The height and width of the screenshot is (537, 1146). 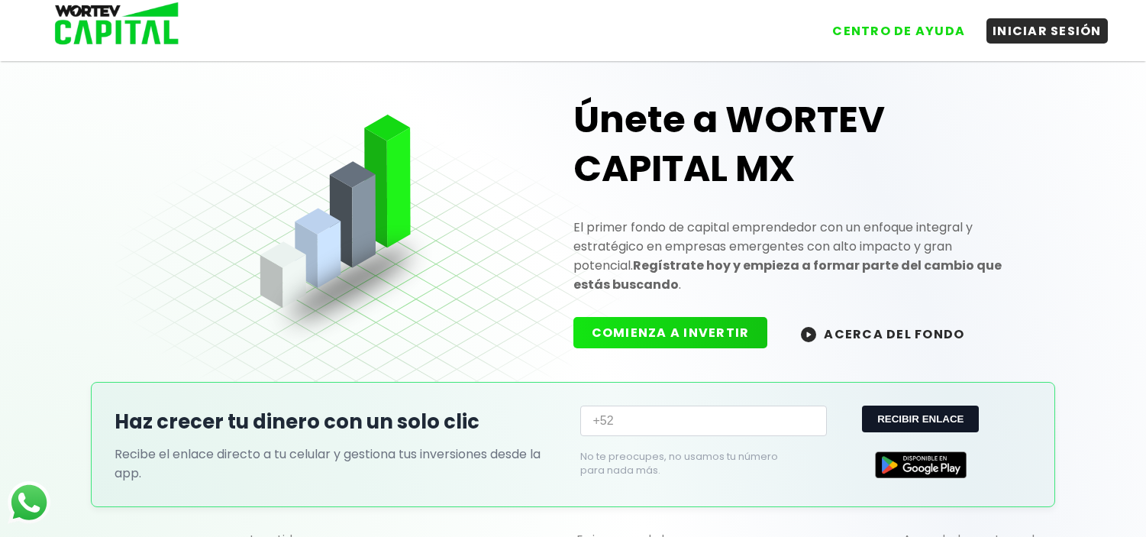 What do you see at coordinates (899, 31) in the screenshot?
I see `button: CENTRO DE AYUDA` at bounding box center [899, 31].